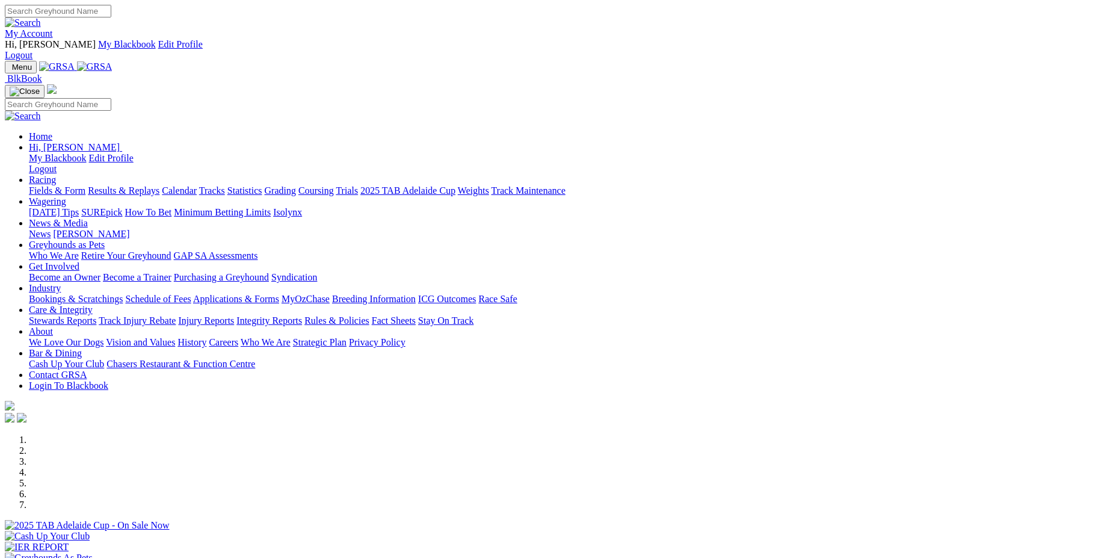  Describe the element at coordinates (569, 277) in the screenshot. I see `div: Get Involved` at that location.